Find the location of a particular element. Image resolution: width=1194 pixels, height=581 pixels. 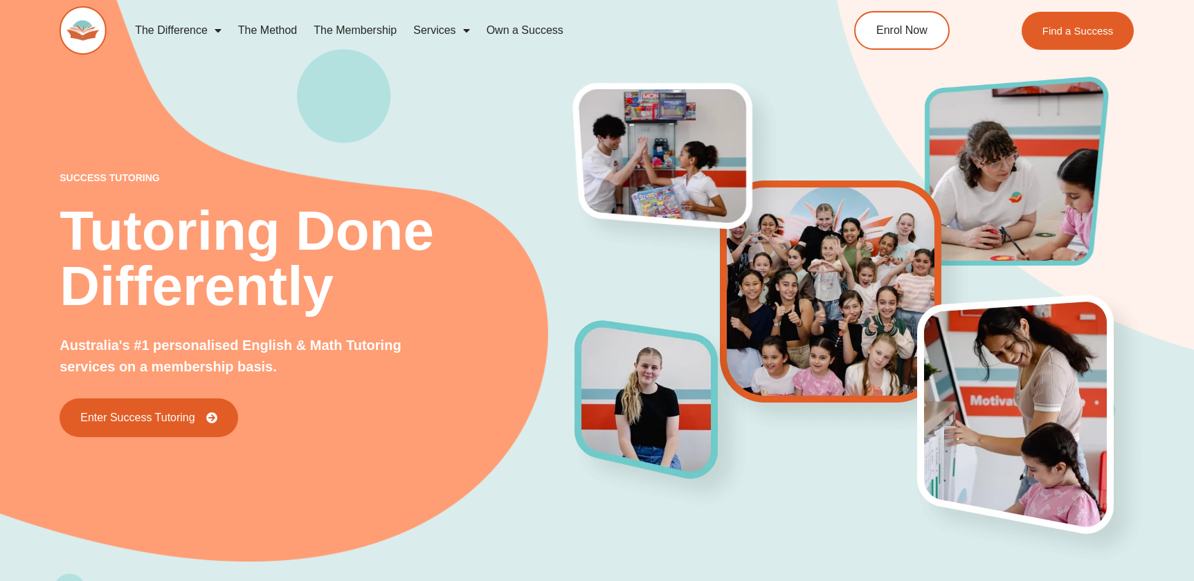

span: Find a Success is located at coordinates (1077, 30).